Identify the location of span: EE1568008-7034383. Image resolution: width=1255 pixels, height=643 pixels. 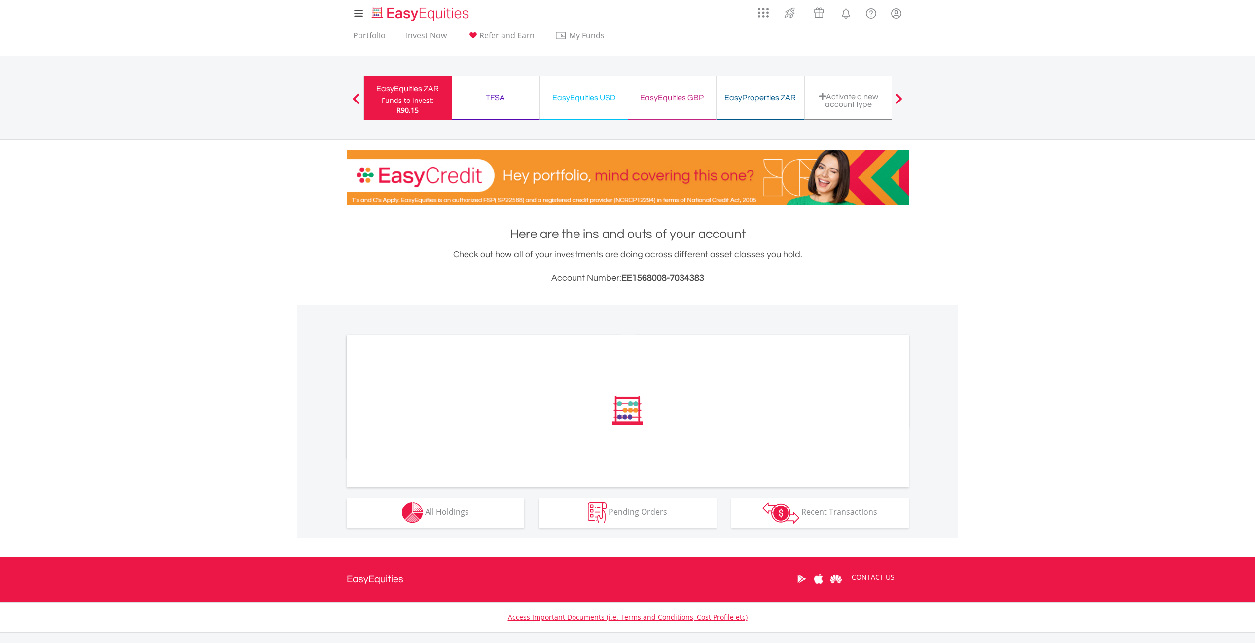
(662, 278).